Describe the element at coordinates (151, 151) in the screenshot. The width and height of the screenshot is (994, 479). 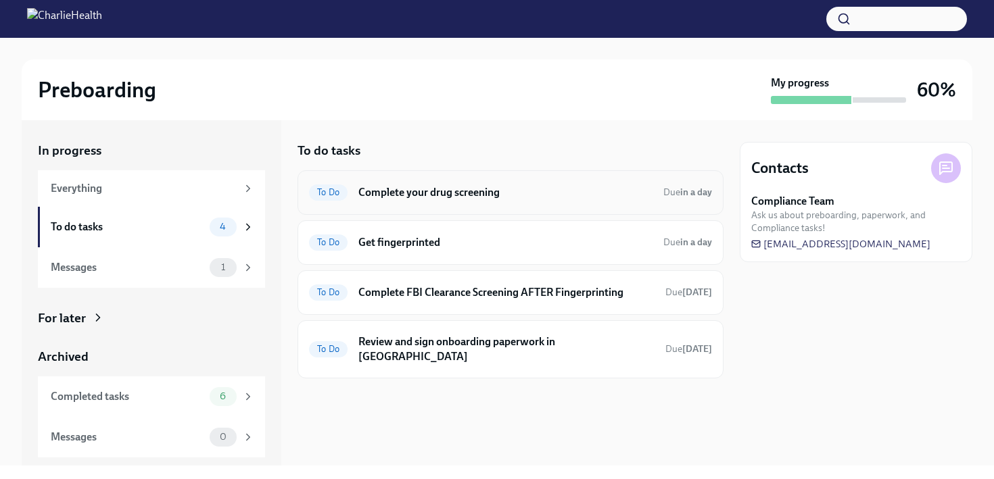
I see `div: In progress` at that location.